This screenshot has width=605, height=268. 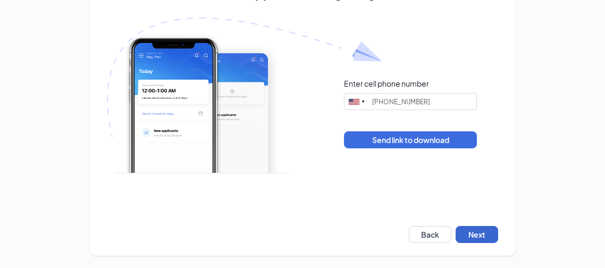 What do you see at coordinates (477, 234) in the screenshot?
I see `button: Next` at bounding box center [477, 234].